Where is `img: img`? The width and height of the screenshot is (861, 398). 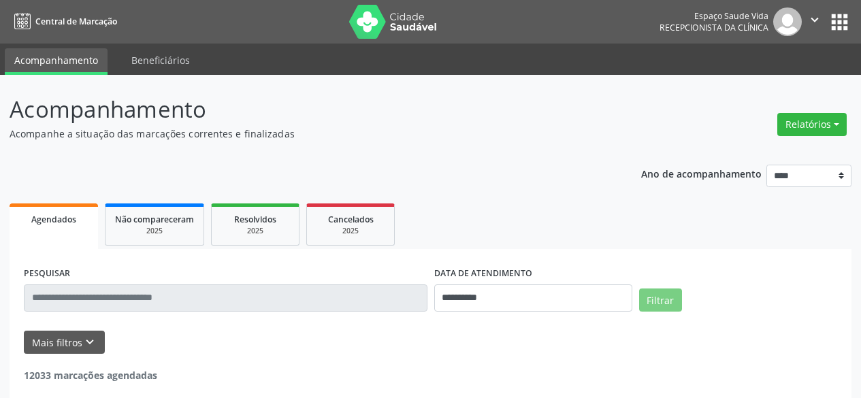
img: img is located at coordinates (788, 22).